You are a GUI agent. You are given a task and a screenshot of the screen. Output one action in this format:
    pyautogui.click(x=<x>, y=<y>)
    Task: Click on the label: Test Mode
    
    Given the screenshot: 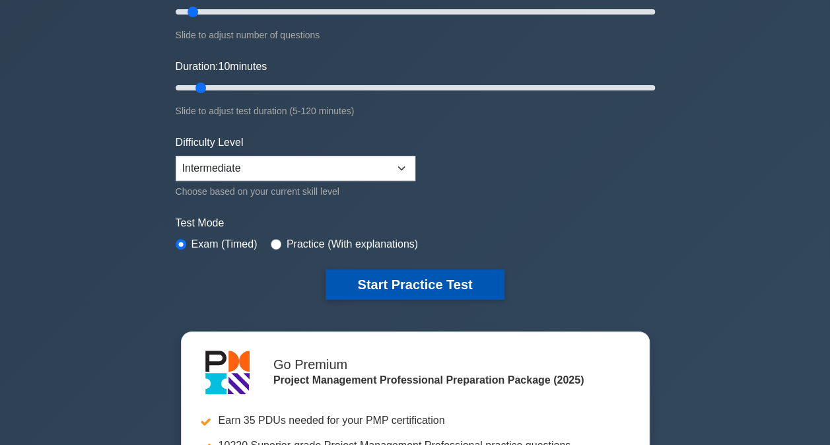 What is the action you would take?
    pyautogui.click(x=415, y=223)
    